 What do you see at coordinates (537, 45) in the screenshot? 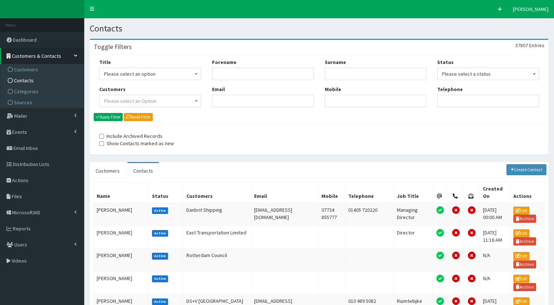
I see `span: Entries` at bounding box center [537, 45].